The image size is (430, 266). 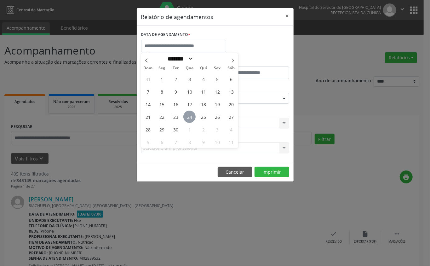 I want to click on span: Setembro 1, 2025, so click(x=161, y=79).